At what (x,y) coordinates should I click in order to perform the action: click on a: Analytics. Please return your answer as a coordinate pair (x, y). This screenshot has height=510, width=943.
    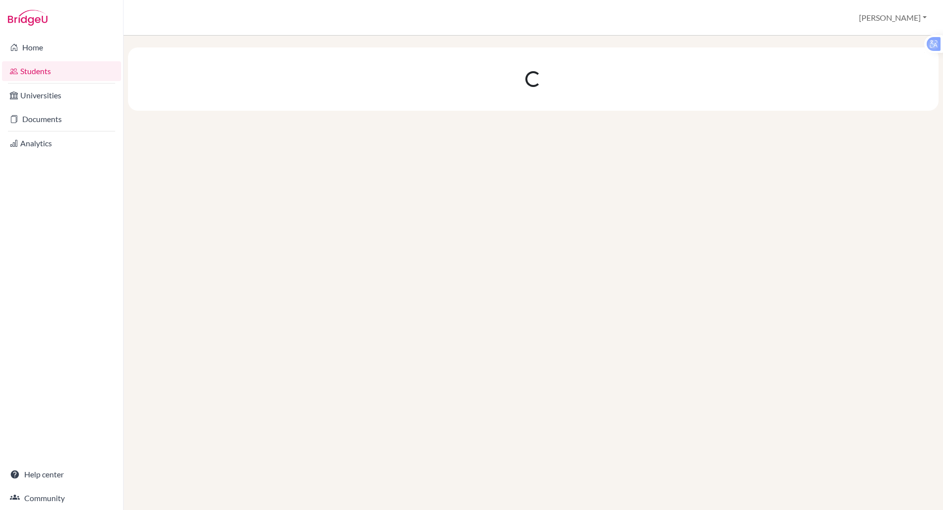
    Looking at the image, I should click on (61, 143).